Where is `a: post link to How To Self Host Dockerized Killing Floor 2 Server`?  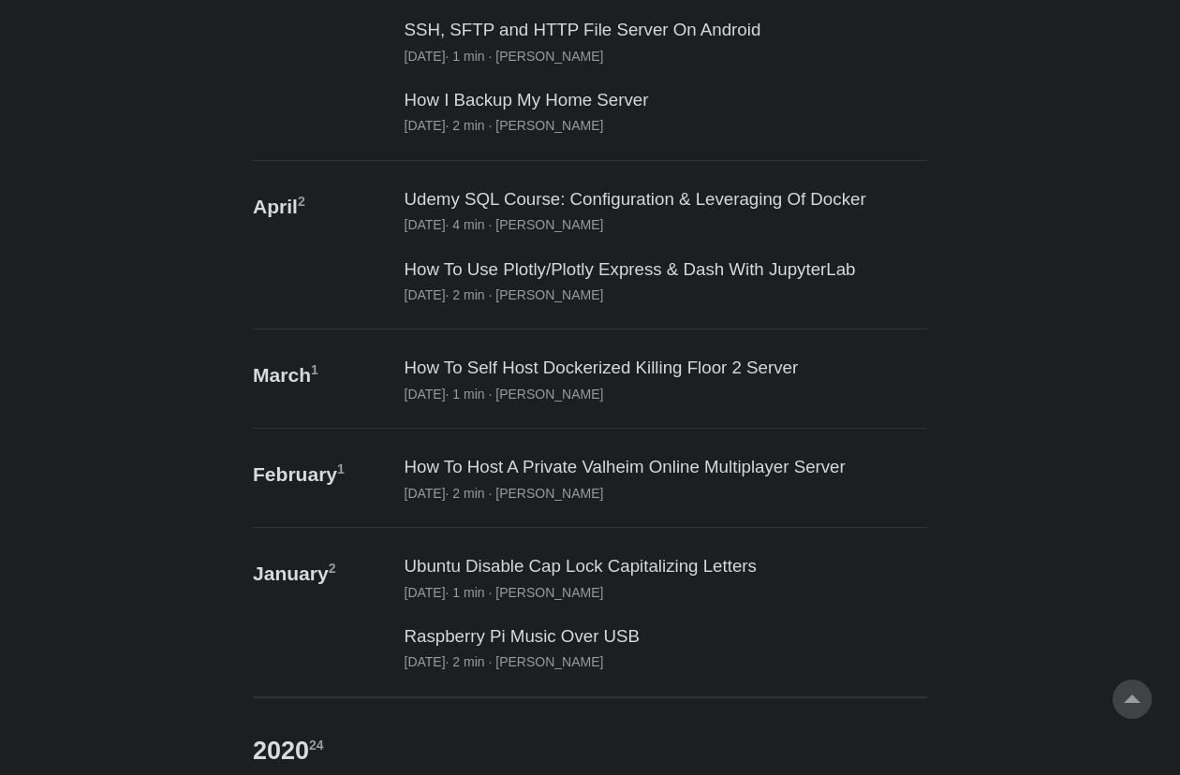
a: post link to How To Self Host Dockerized Killing Floor 2 Server is located at coordinates (663, 378).